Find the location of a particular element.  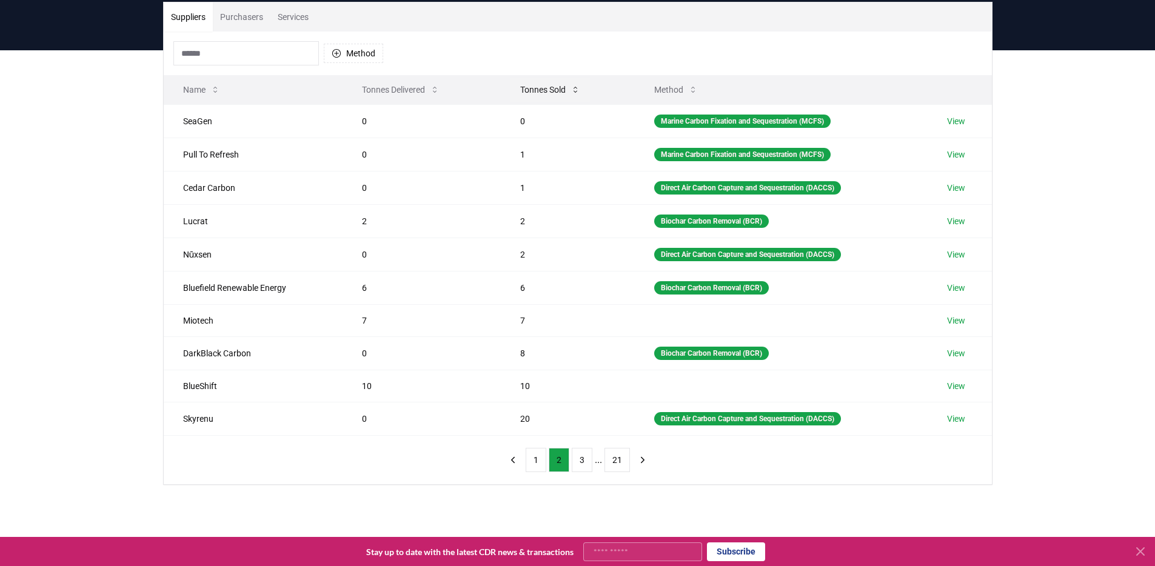

button: next page is located at coordinates (643, 460).